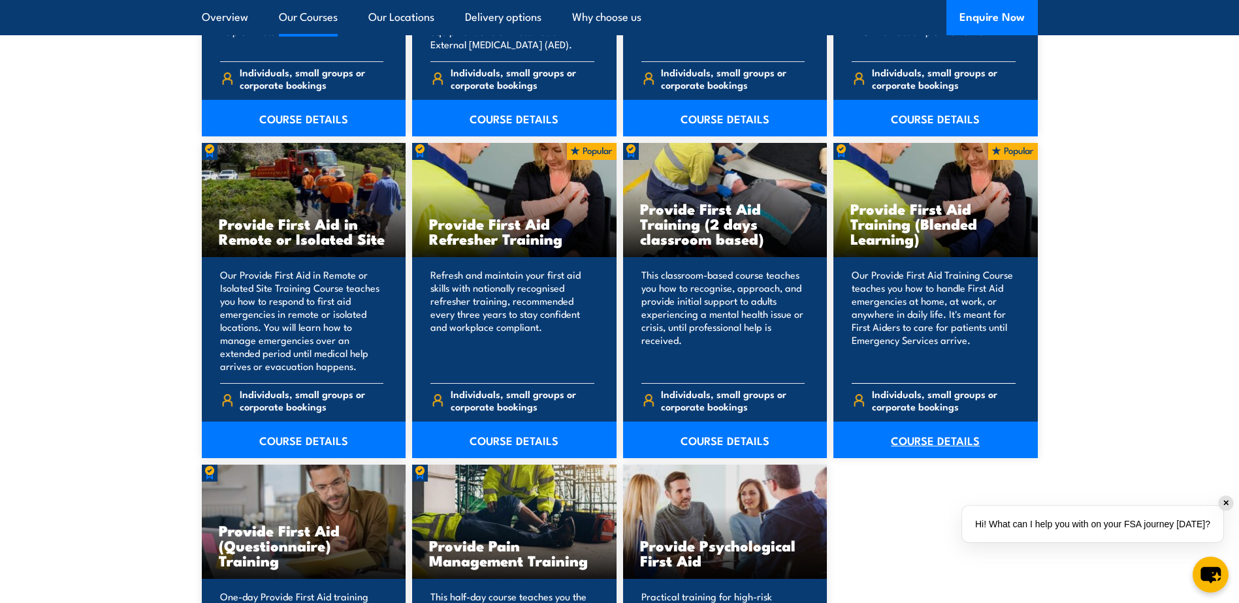 The image size is (1239, 603). Describe the element at coordinates (725, 553) in the screenshot. I see `h3: Provide Psychological First Aid` at that location.